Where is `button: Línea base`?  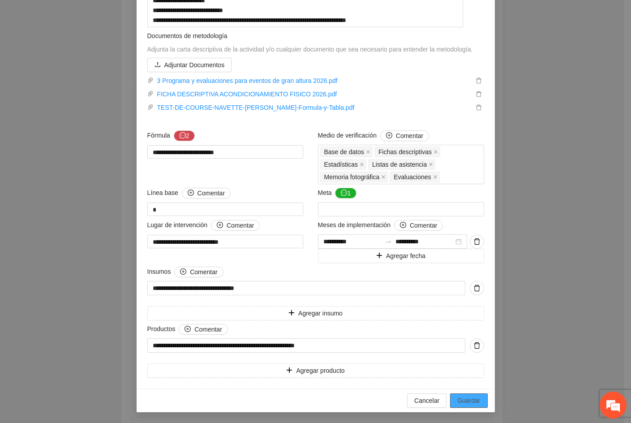 button: Línea base is located at coordinates (206, 193).